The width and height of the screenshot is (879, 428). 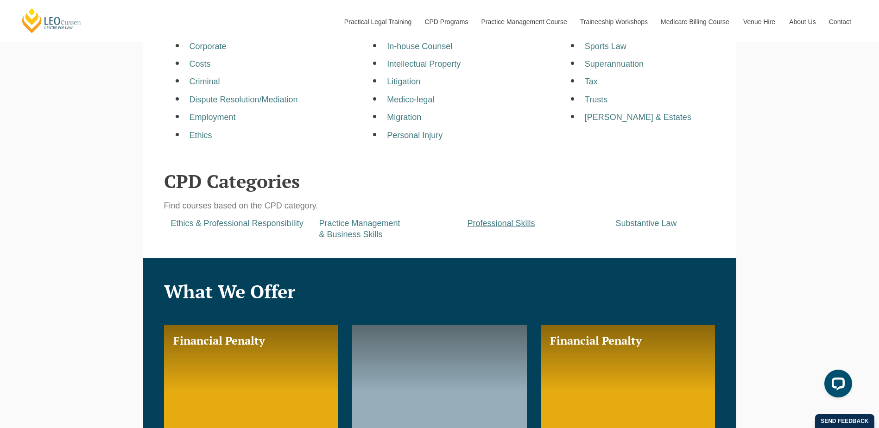 I want to click on a: Practice Management Course, so click(x=524, y=22).